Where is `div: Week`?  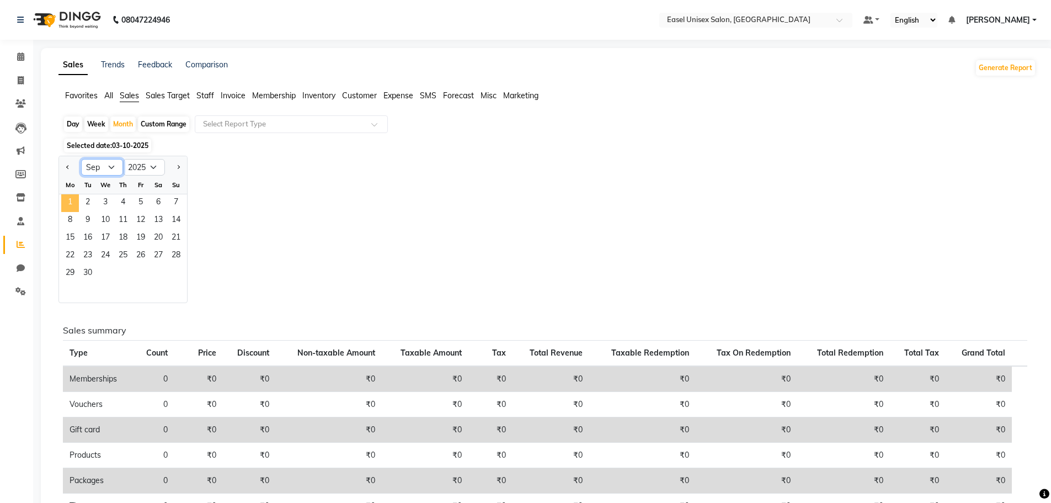
div: Week is located at coordinates (96, 124).